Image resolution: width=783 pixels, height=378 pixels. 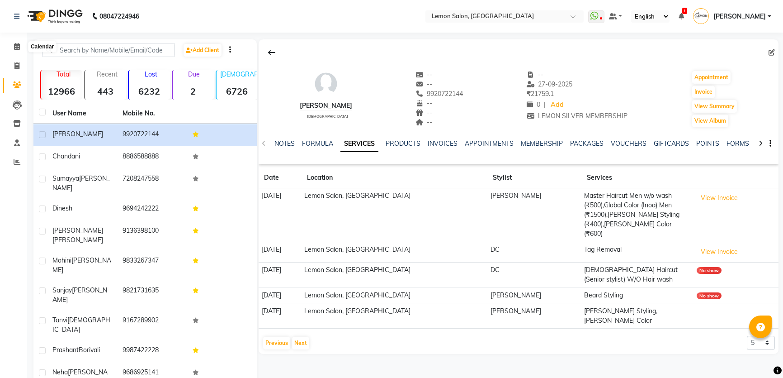 I want to click on button: View Album, so click(x=710, y=121).